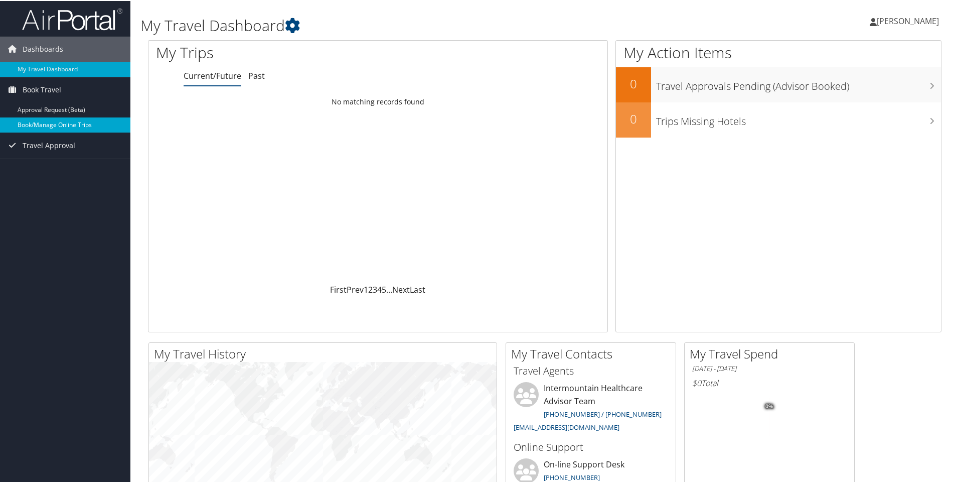  I want to click on li: Intermountain Healthcare Advisor Team, so click(591, 407).